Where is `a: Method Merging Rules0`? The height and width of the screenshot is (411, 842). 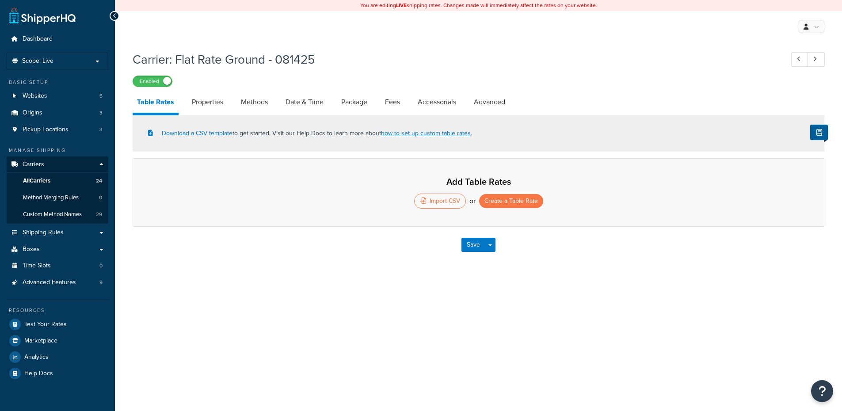 a: Method Merging Rules0 is located at coordinates (57, 198).